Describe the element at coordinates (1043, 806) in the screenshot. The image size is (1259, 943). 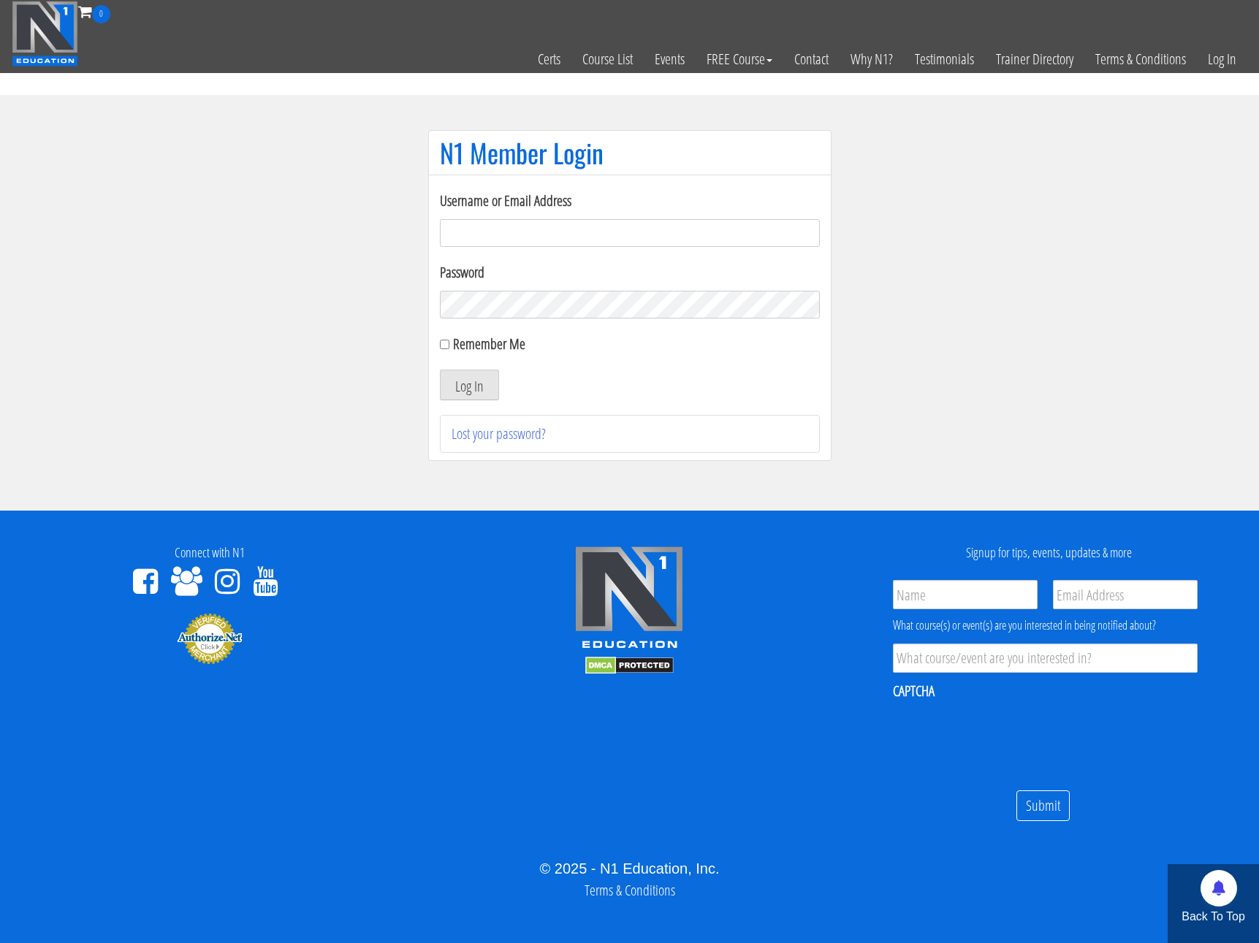
I see `input: Submit` at that location.